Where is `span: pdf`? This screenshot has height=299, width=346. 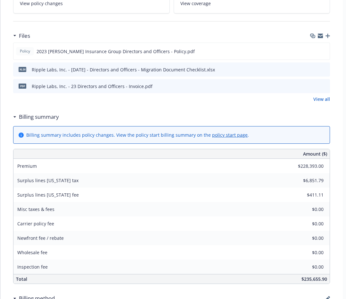
span: pdf is located at coordinates (22, 86).